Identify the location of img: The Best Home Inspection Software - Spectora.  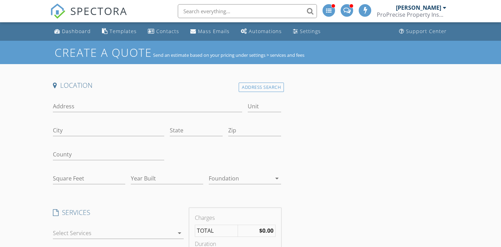
(58, 11).